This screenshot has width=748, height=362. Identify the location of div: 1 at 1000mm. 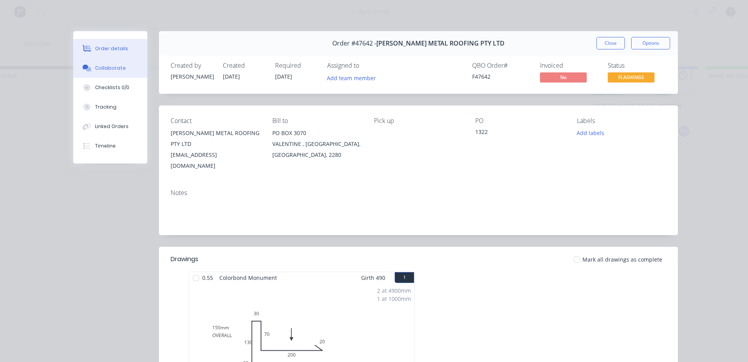
(394, 299).